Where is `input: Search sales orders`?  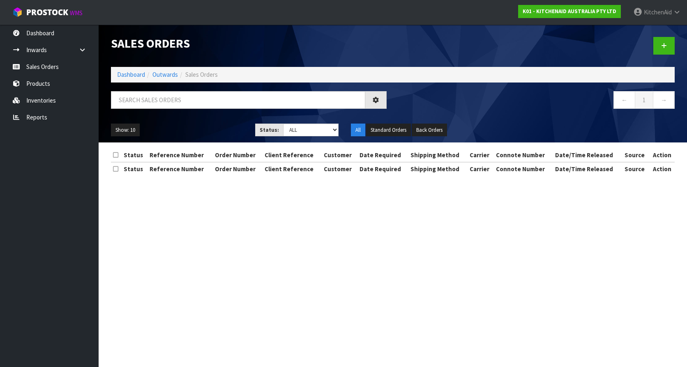 input: Search sales orders is located at coordinates (238, 100).